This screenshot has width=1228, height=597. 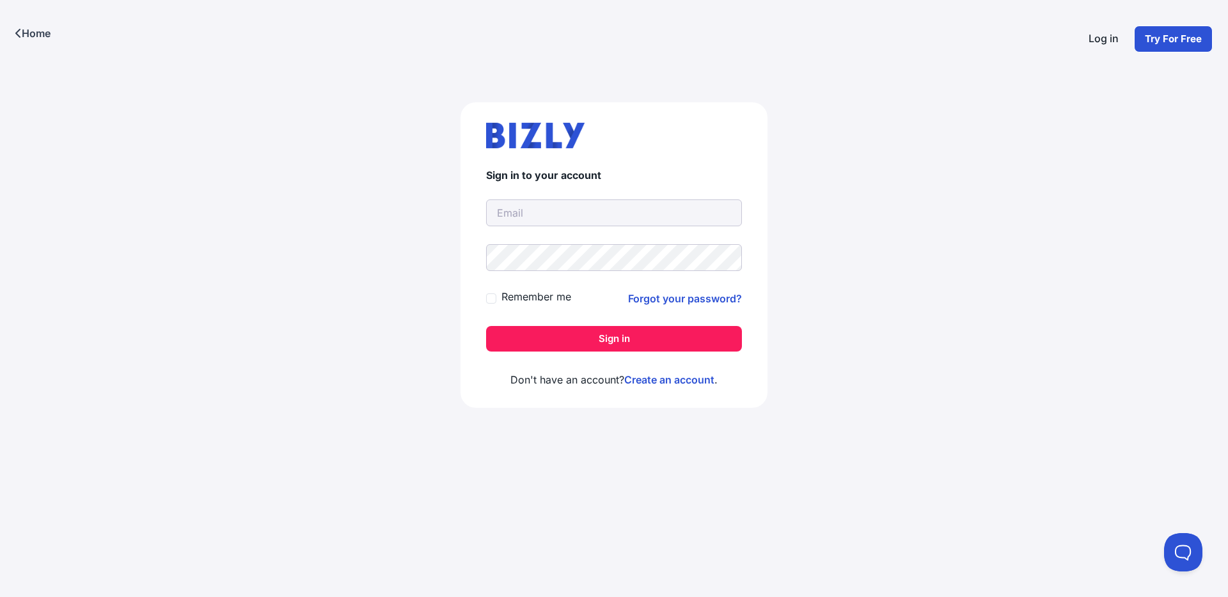 What do you see at coordinates (685, 299) in the screenshot?
I see `a: Forgot your password?` at bounding box center [685, 299].